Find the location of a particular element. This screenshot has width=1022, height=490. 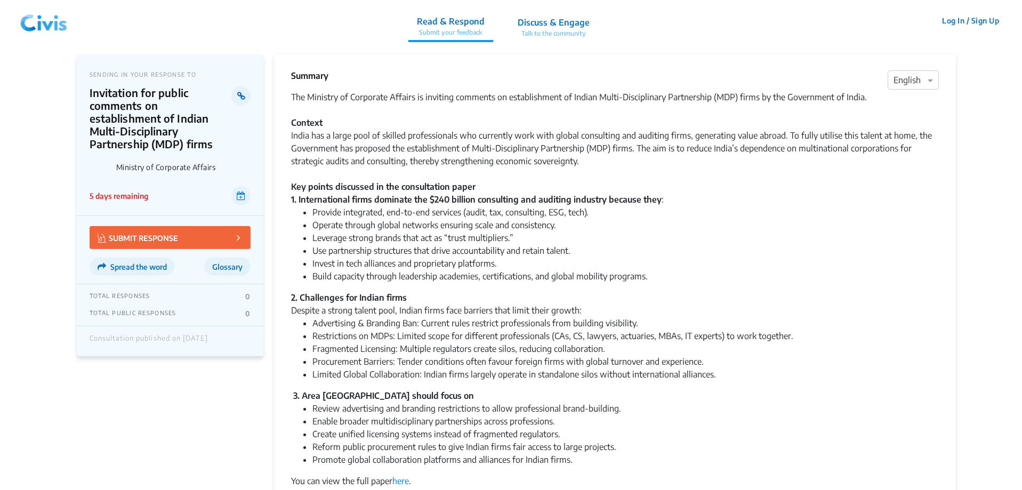

li: Provide integrated, end-to-end services (audit, tax, consulting, ESG, tech). is located at coordinates (625, 212).